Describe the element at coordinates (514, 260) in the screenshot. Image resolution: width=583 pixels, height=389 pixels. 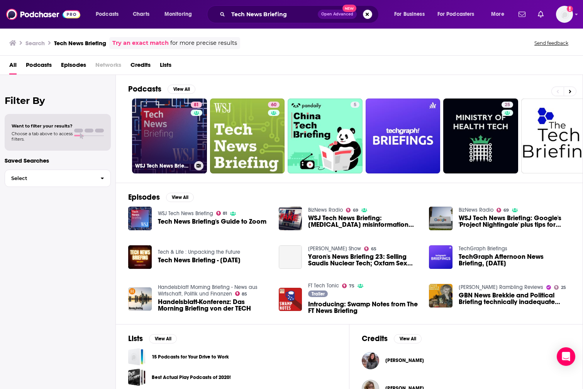
I see `a: TechGraph Afternoon News Briefing, June 09, 2021` at that location.